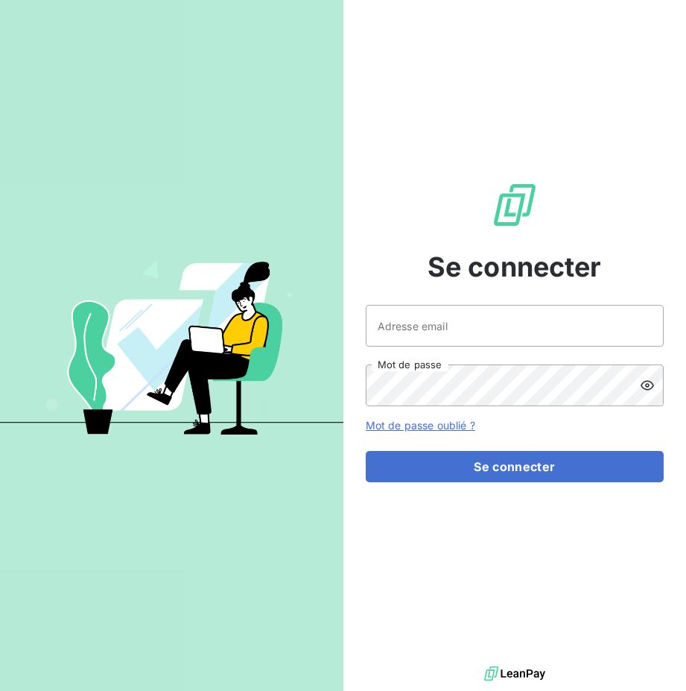  I want to click on span: Se connecter, so click(515, 267).